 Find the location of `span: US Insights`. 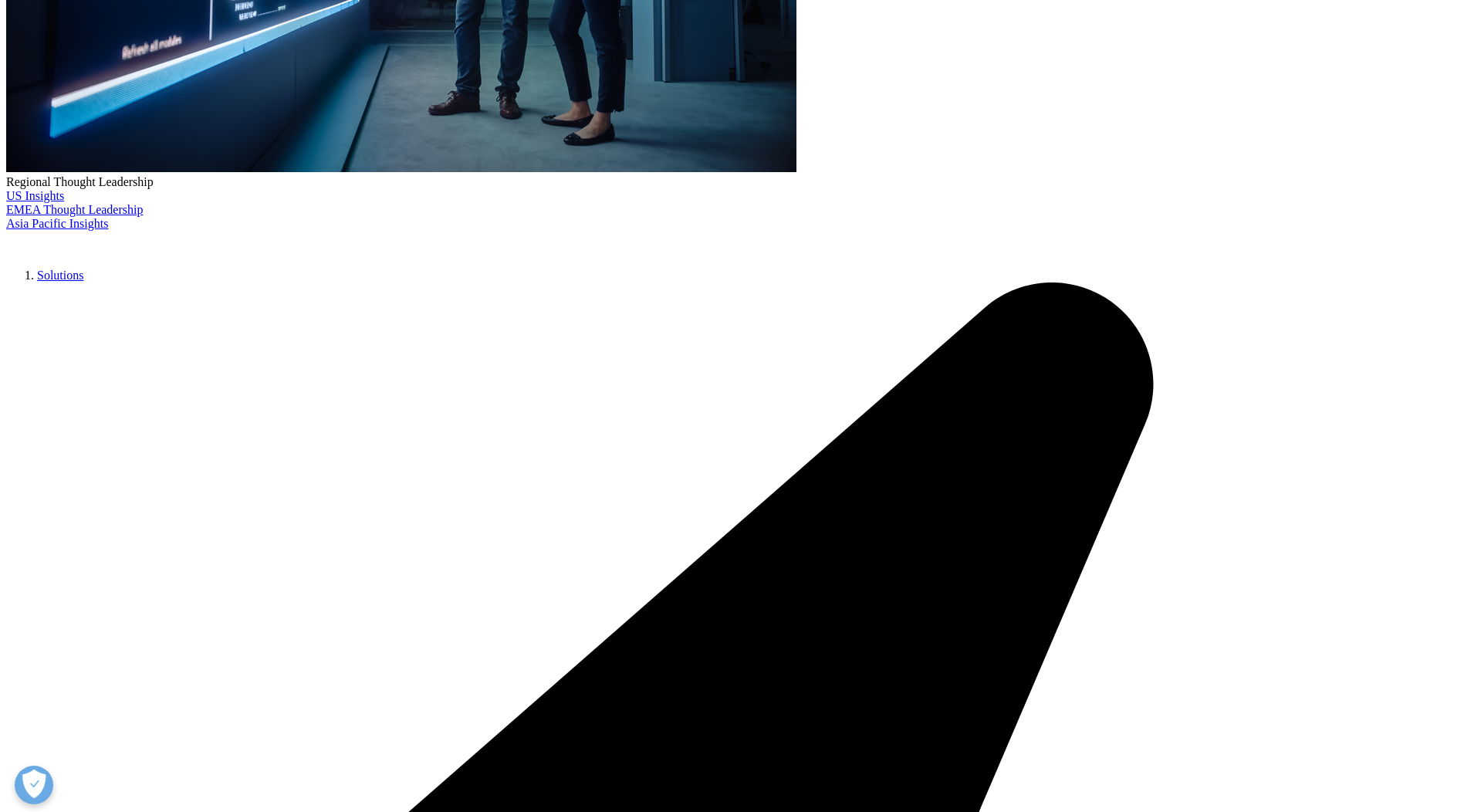

span: US Insights is located at coordinates (35, 195).